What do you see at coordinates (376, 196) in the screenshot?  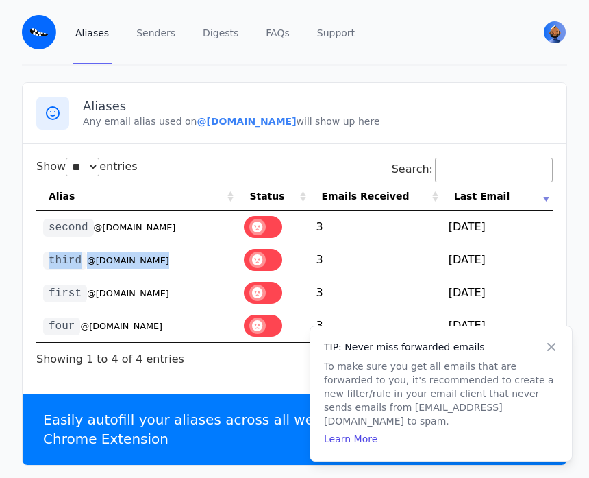 I see `th: Emails Received: activate to sort column ascending` at bounding box center [376, 196].